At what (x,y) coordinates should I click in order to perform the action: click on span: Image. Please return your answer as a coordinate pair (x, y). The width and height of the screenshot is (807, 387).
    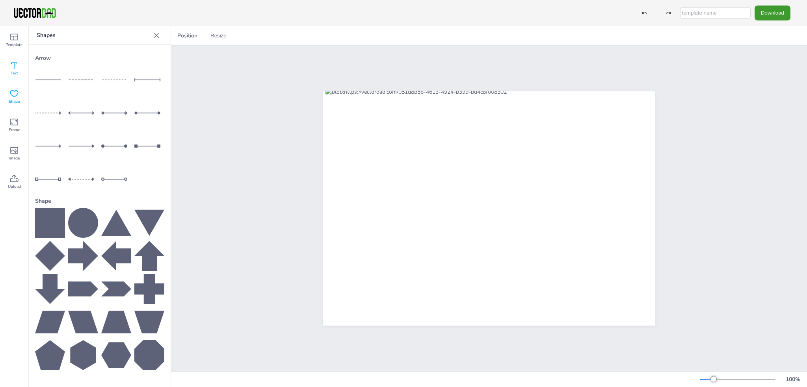
    Looking at the image, I should click on (14, 158).